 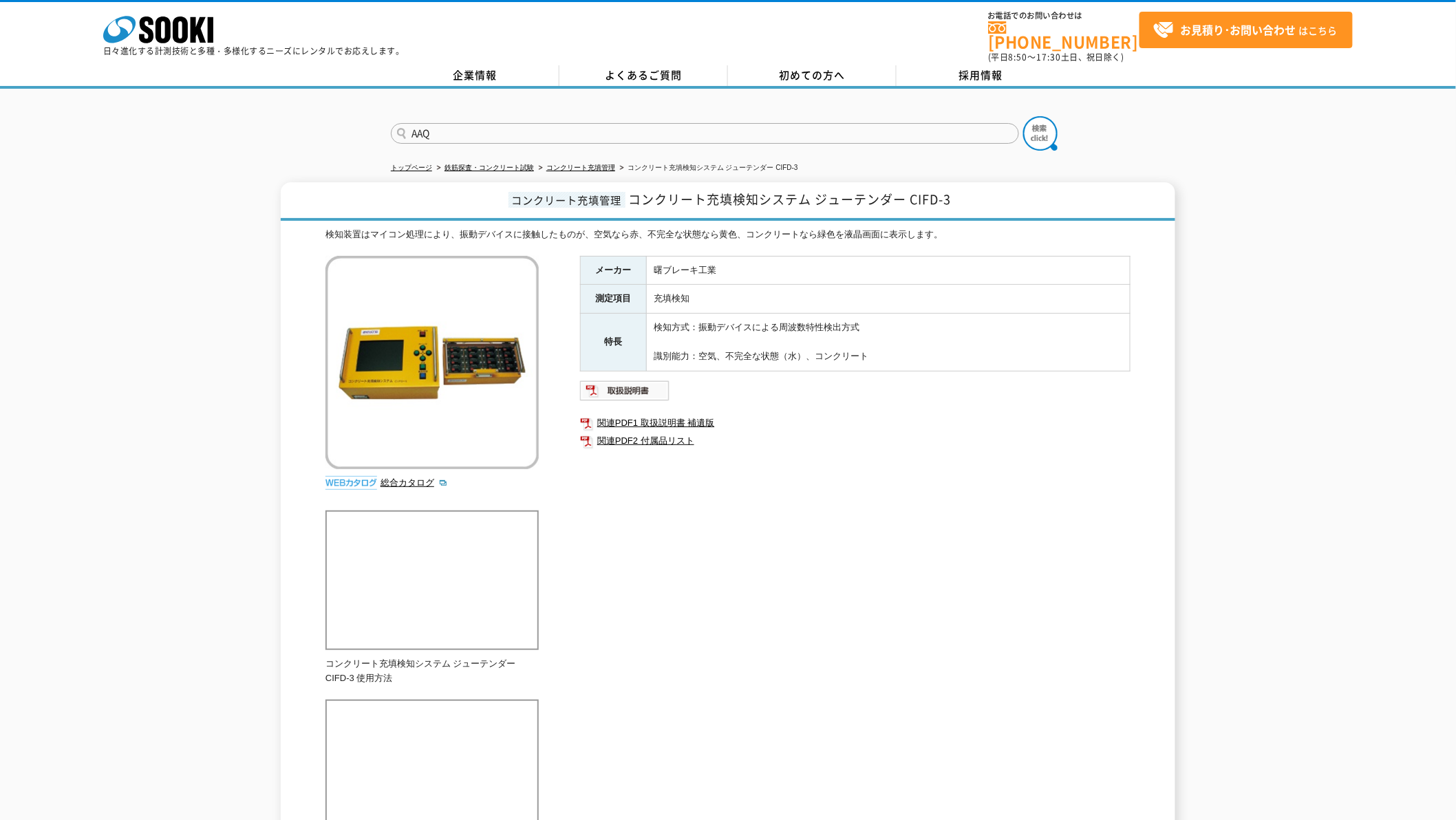 What do you see at coordinates (1245, 31) in the screenshot?
I see `span: はこちら` at bounding box center [1245, 31].